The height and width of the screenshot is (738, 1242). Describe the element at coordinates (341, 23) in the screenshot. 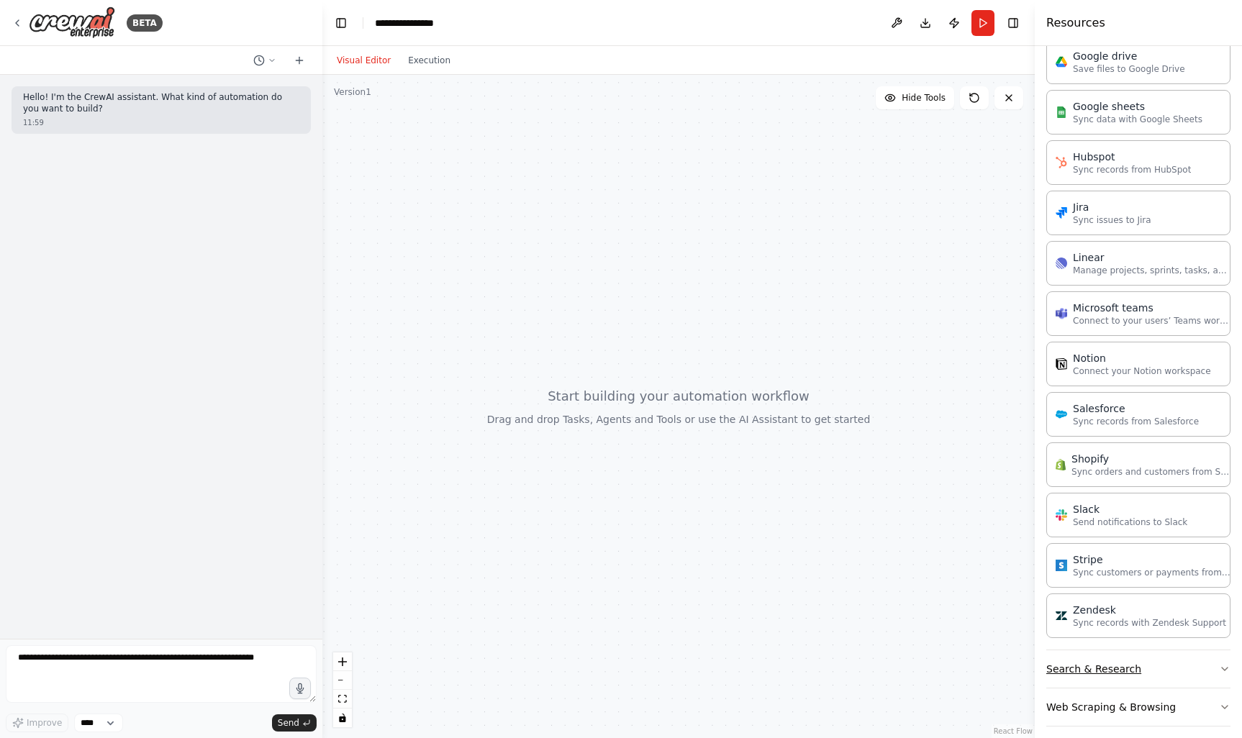

I see `button: Hide left sidebar` at that location.